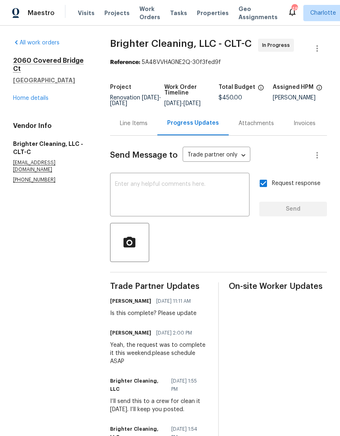 The width and height of the screenshot is (340, 436). What do you see at coordinates (237, 87) in the screenshot?
I see `h5: Total Budget` at bounding box center [237, 87].